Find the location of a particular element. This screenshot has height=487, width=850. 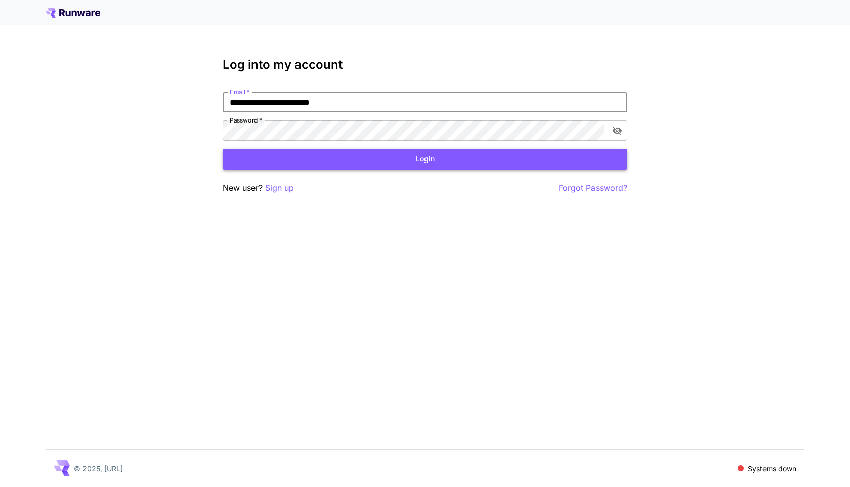

button: Sign up is located at coordinates (279, 188).